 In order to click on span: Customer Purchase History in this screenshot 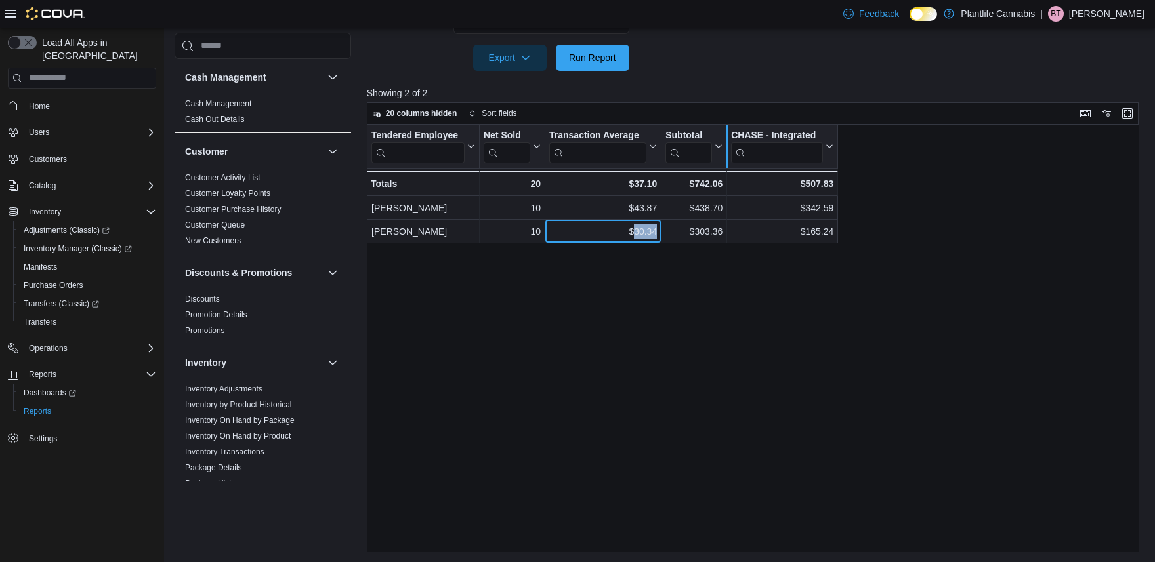, I will do `click(233, 209)`.